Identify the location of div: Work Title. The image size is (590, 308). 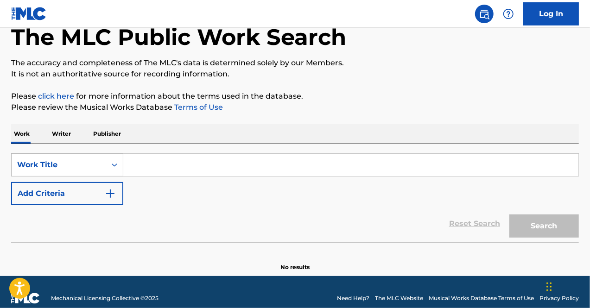
(59, 165).